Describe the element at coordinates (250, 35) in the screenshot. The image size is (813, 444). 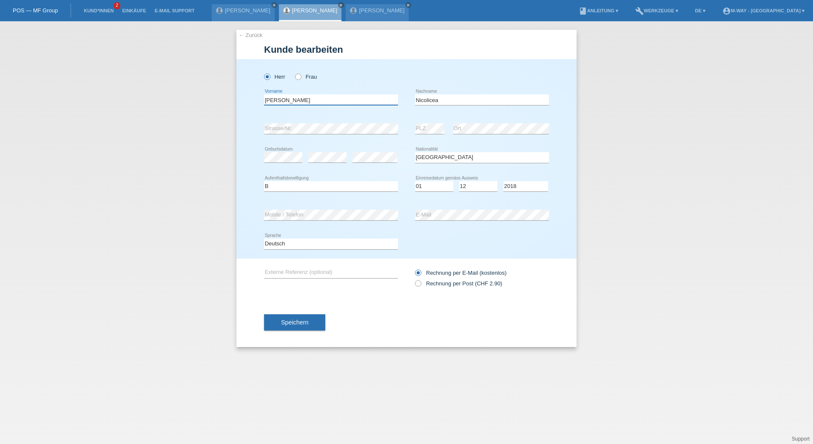
I see `a: ← Zurück` at that location.